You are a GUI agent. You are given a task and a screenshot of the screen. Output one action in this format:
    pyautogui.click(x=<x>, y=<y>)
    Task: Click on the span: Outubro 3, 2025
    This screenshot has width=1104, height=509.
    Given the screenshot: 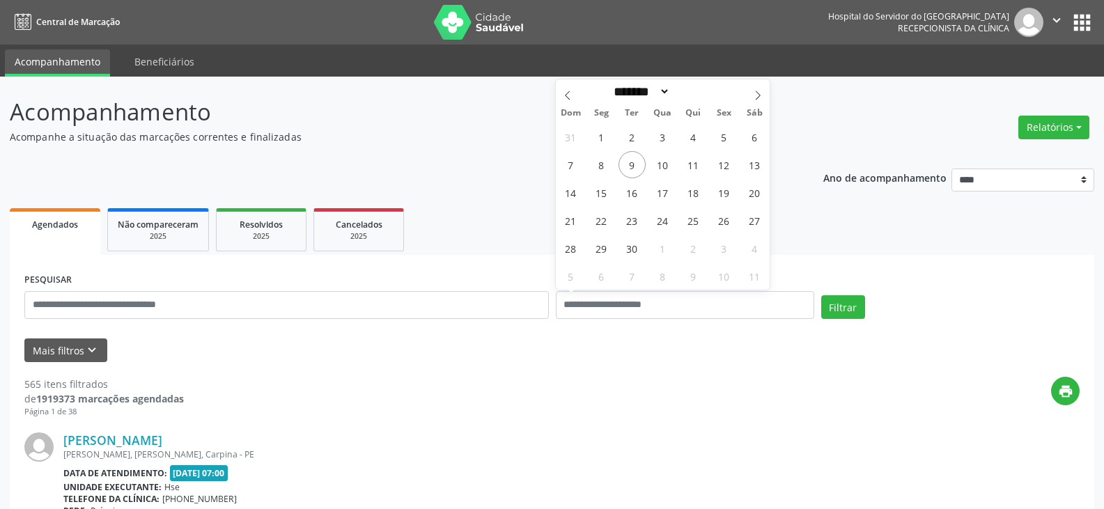 What is the action you would take?
    pyautogui.click(x=724, y=248)
    